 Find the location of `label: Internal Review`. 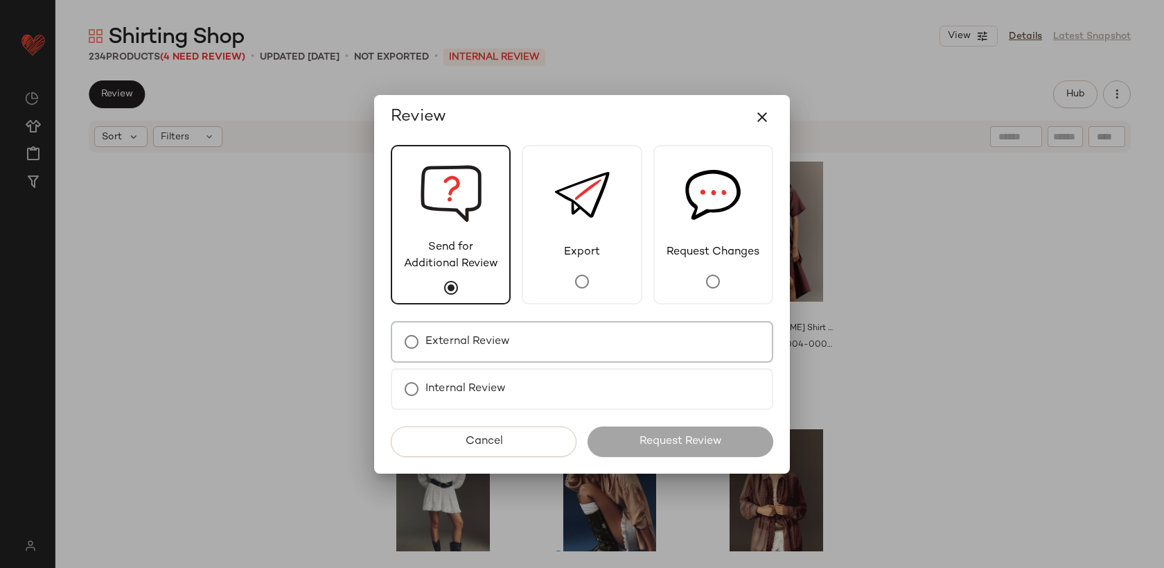

label: Internal Review is located at coordinates (466, 389).